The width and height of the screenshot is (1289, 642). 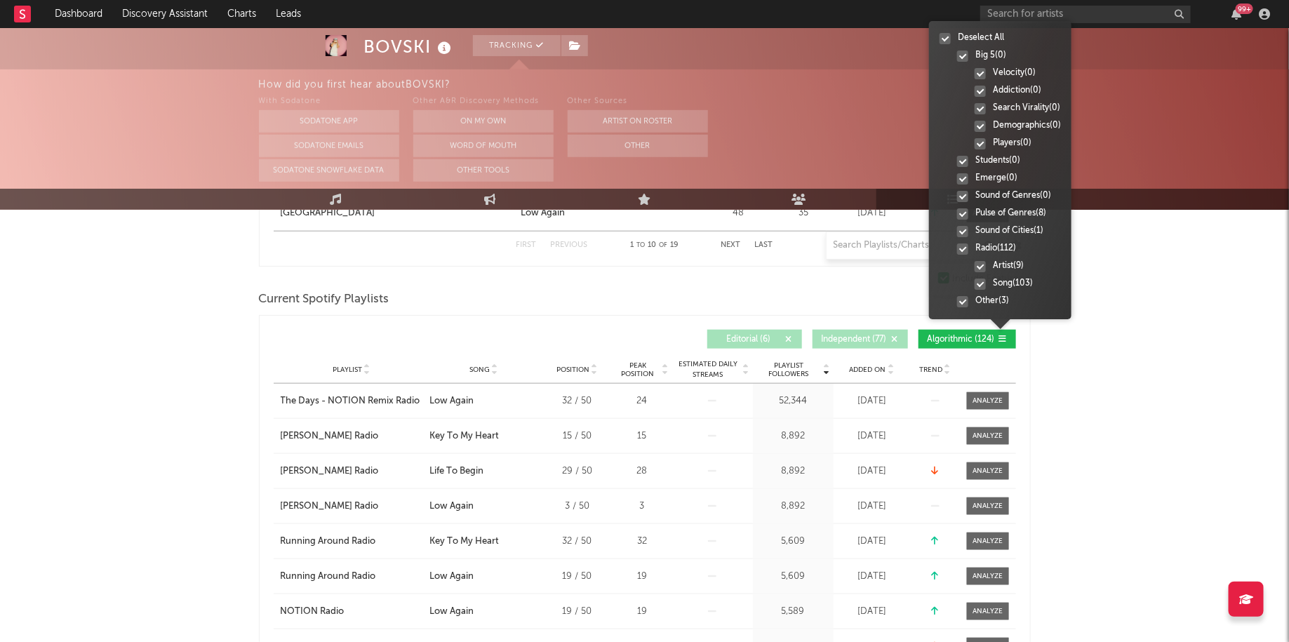 What do you see at coordinates (1018, 196) in the screenshot?
I see `div: Sound of Genres ( 0 )` at bounding box center [1018, 196].